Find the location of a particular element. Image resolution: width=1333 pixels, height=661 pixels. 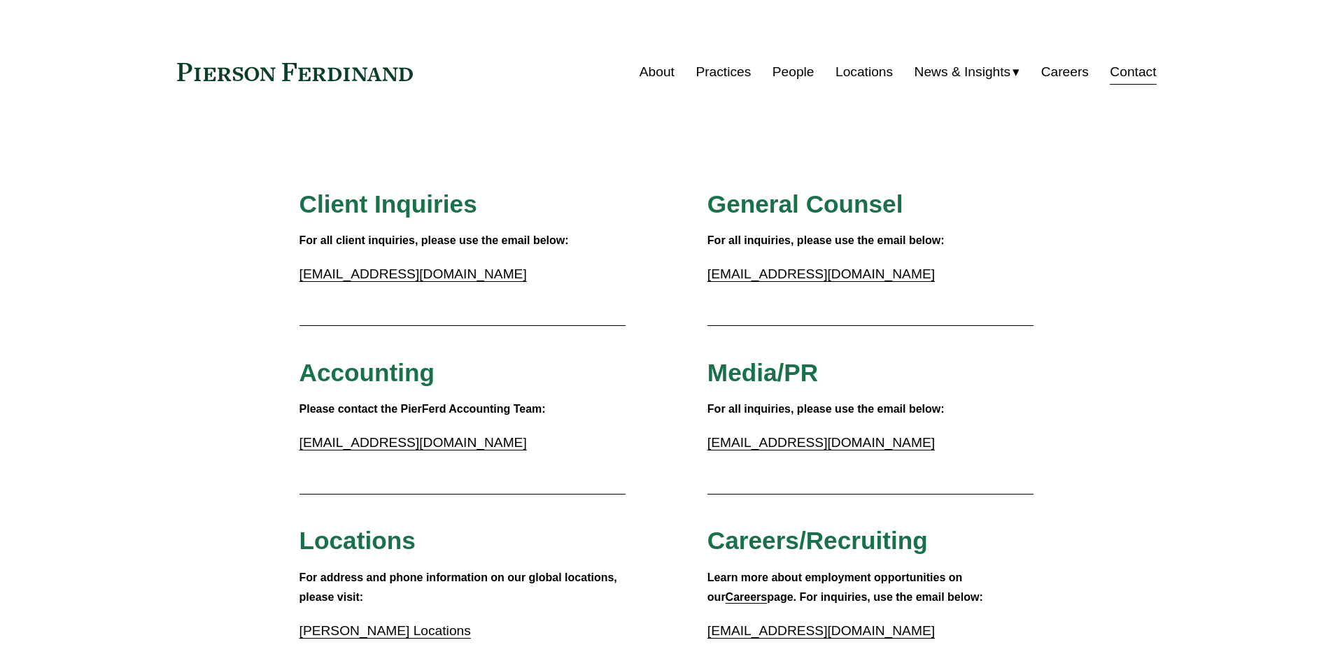

span: Accounting is located at coordinates (367, 372).